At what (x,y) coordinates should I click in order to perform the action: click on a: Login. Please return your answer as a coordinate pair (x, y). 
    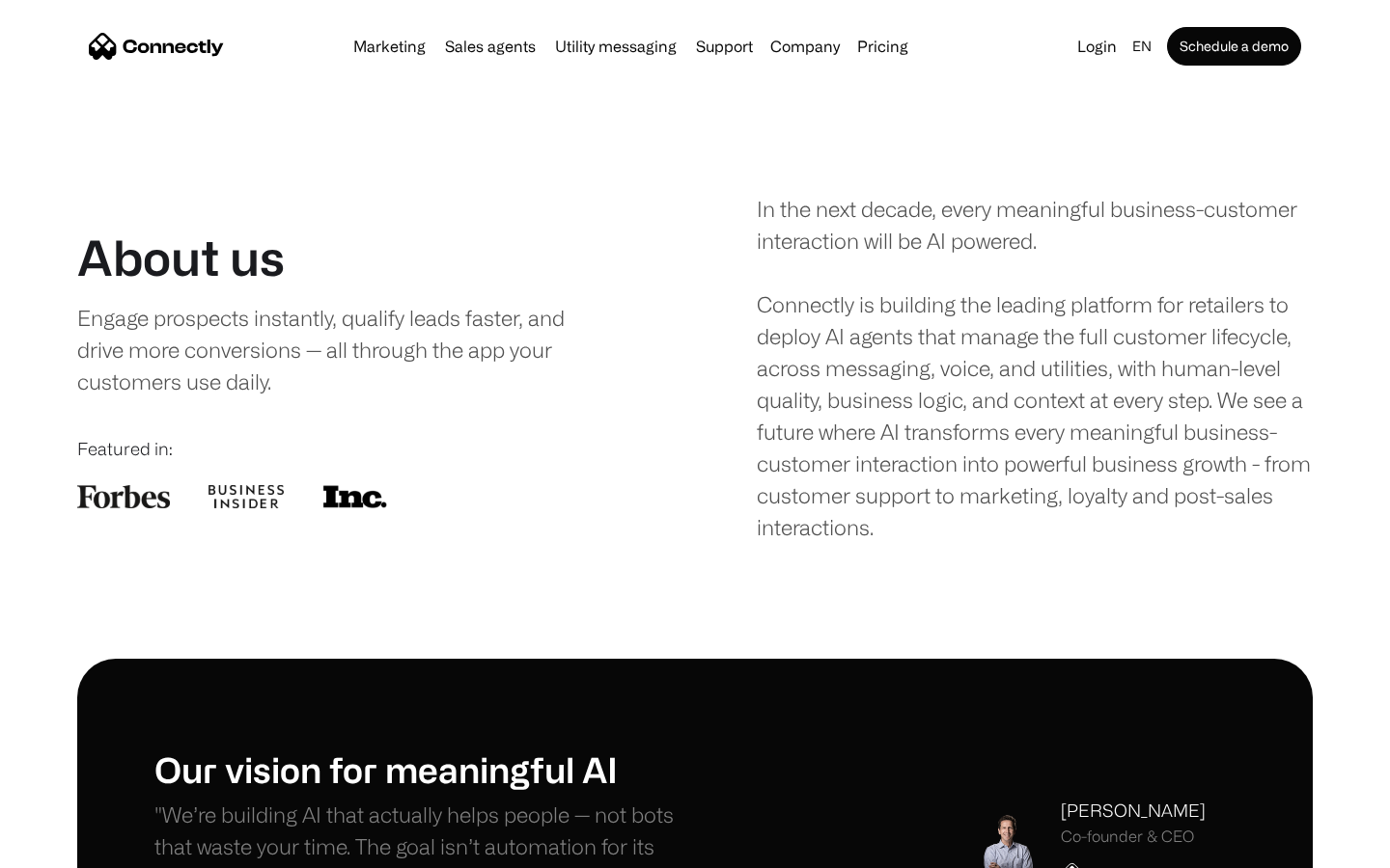
    Looking at the image, I should click on (1096, 46).